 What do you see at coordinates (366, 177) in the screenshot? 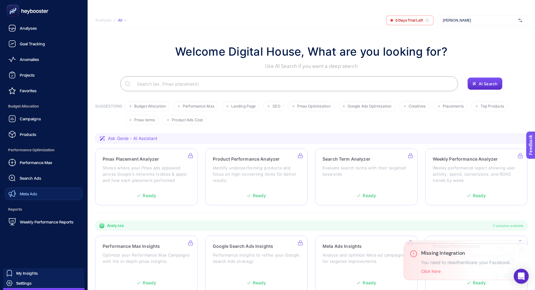
I see `a: Search Term AnalyzerEvaluate search terms with their targeted keywordsReady` at bounding box center [366, 177].